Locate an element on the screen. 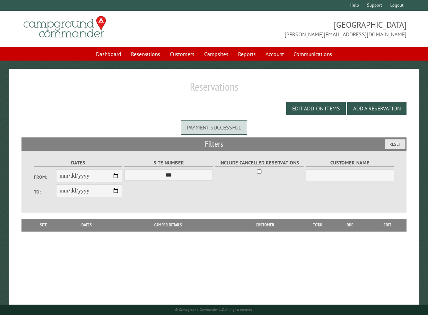 The image size is (428, 315). label: Customer Name is located at coordinates (350, 163).